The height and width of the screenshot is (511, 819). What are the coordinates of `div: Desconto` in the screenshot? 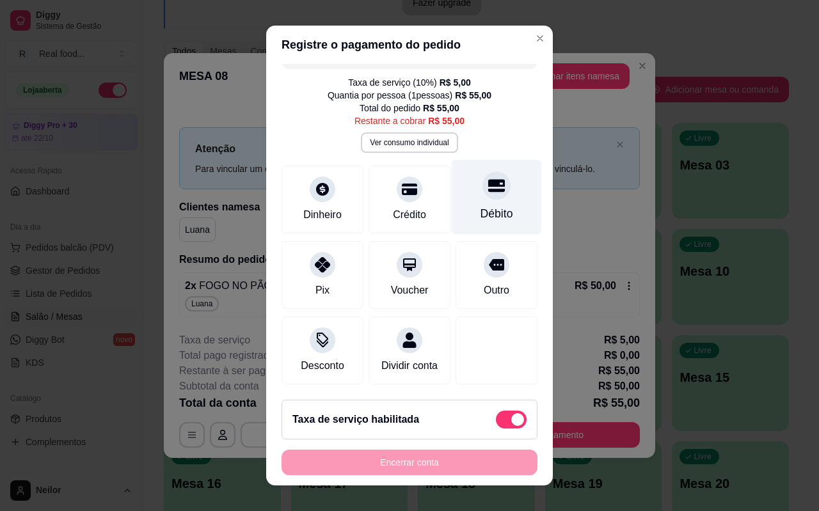 It's located at (322, 366).